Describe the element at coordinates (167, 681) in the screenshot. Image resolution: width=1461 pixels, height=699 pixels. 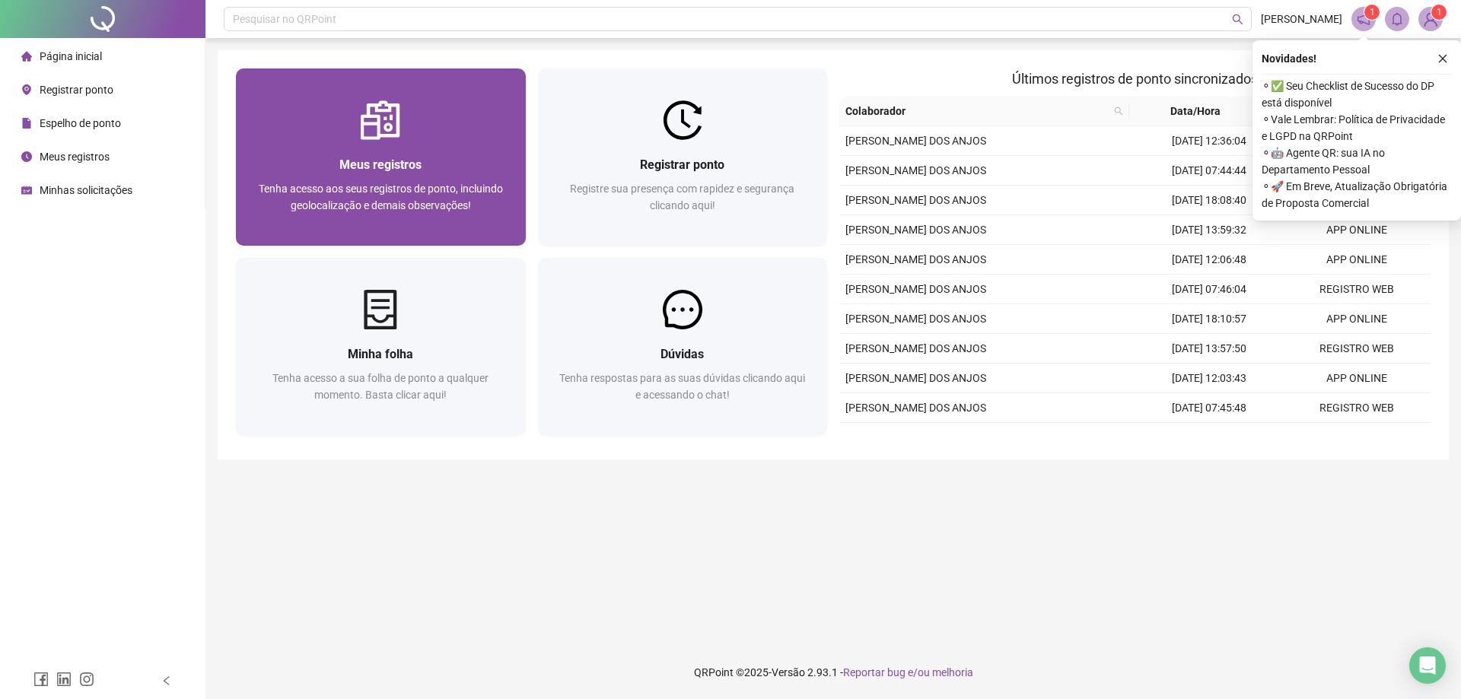
I see `span: left` at that location.